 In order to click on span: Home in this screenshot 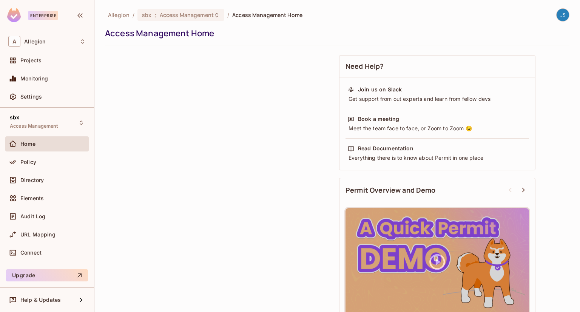, I will do `click(28, 144)`.